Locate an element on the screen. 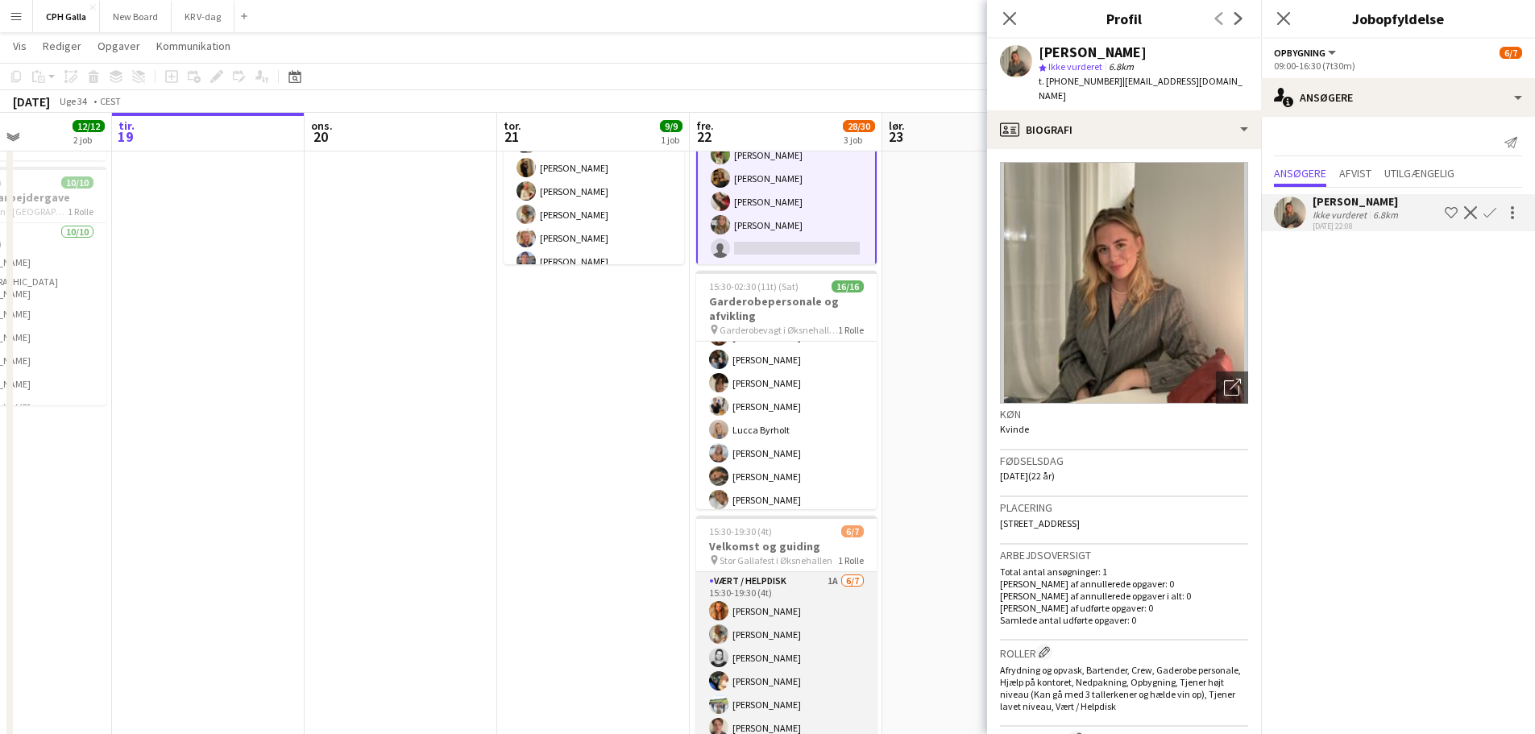  h3: Velkomst og guiding is located at coordinates (786, 546).